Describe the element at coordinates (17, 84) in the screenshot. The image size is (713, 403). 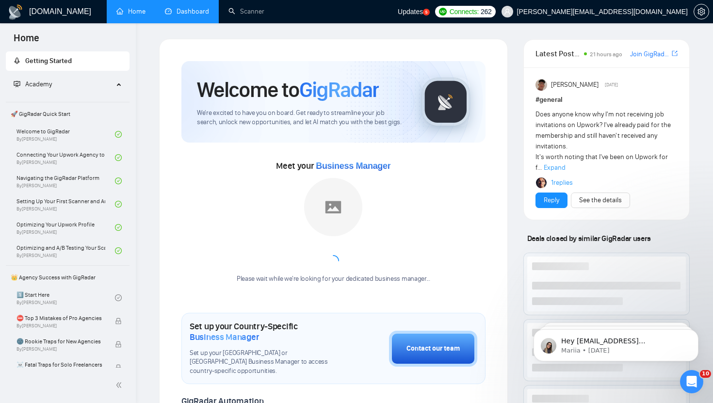
I see `span: fund-projection-screen` at that location.